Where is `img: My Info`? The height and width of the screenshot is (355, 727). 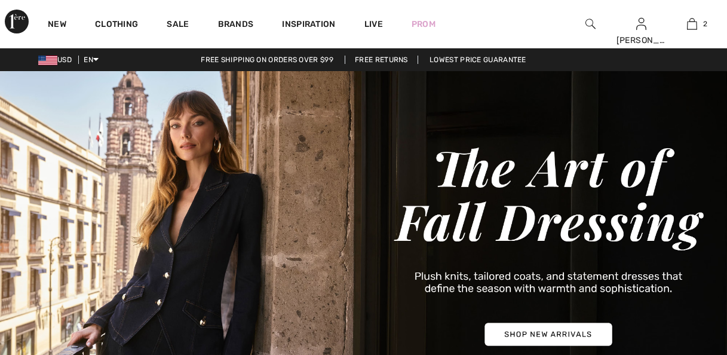 img: My Info is located at coordinates (641, 24).